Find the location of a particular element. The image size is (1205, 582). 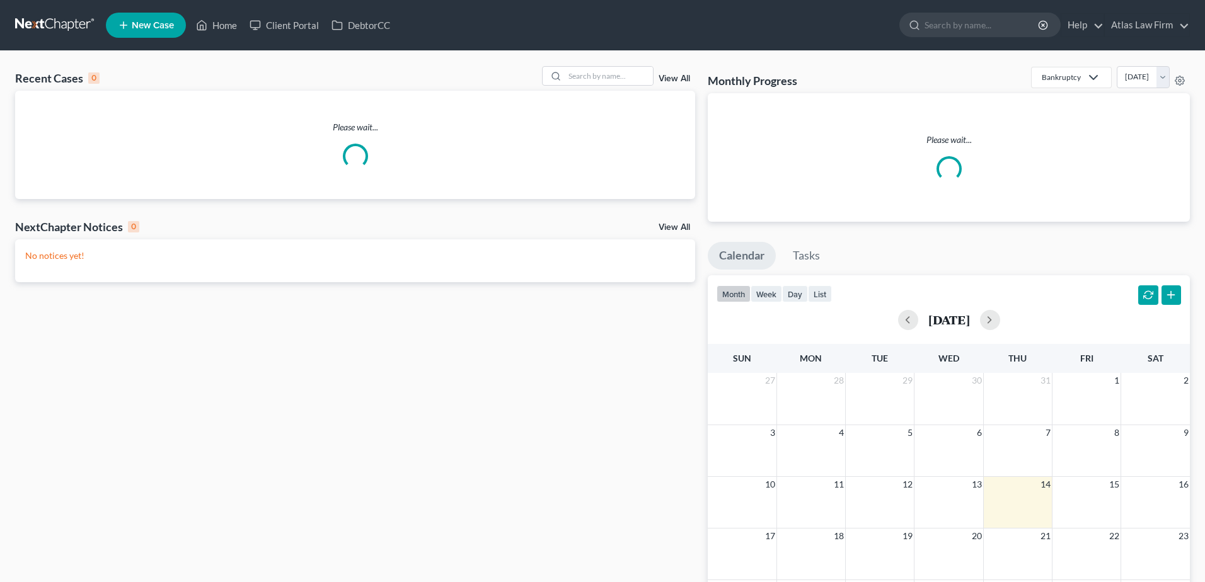

span: 19 is located at coordinates (907, 536).